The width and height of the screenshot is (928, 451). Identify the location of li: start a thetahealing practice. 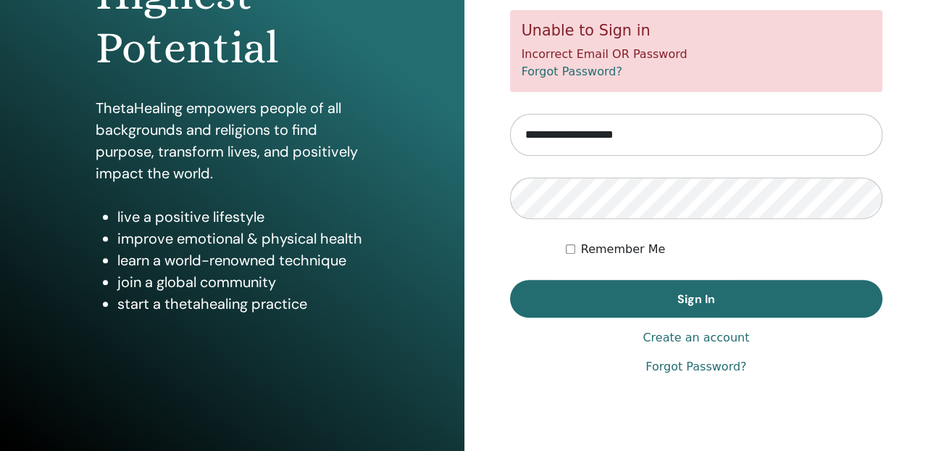
(243, 304).